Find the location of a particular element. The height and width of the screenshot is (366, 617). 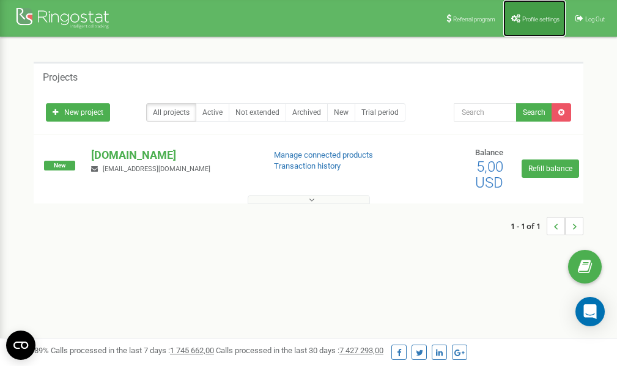

button: Open CMP widget is located at coordinates (21, 346).